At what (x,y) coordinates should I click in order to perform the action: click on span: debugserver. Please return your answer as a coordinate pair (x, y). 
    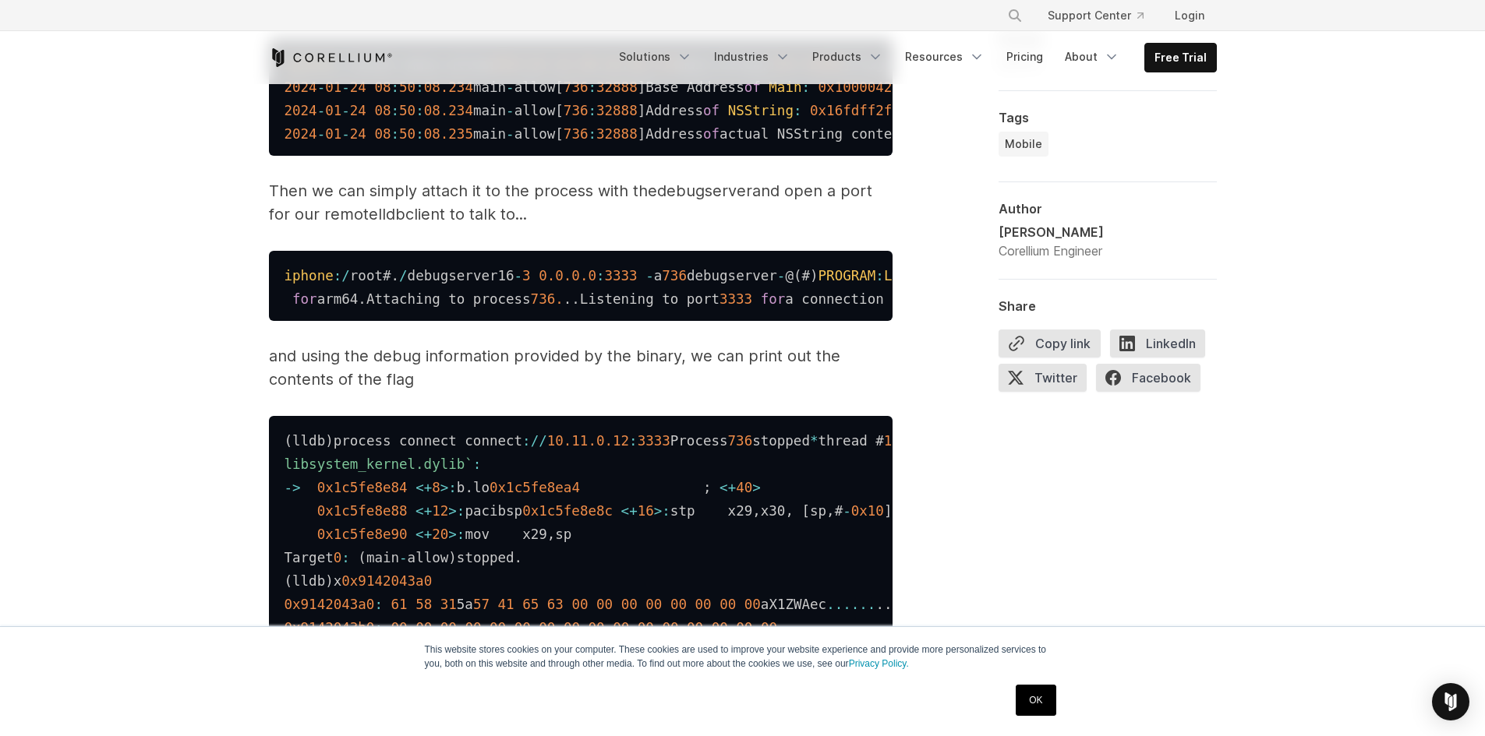
    Looking at the image, I should click on (704, 191).